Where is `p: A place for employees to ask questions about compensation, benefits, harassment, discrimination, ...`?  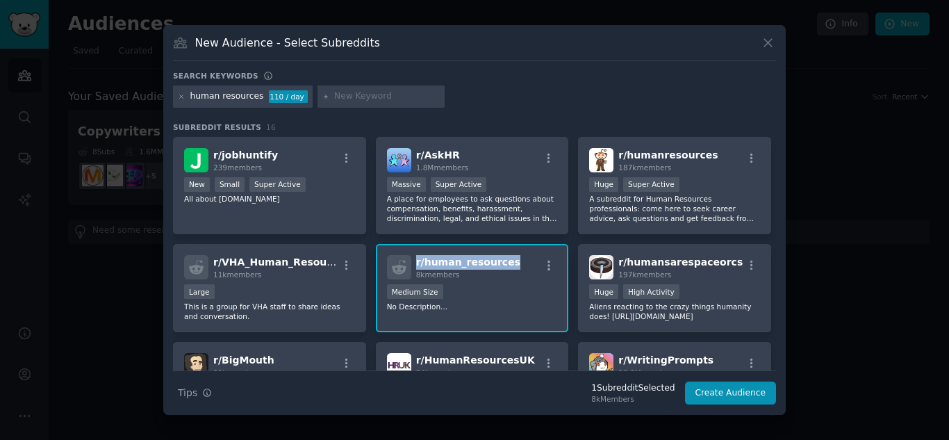 p: A place for employees to ask questions about compensation, benefits, harassment, discrimination, ... is located at coordinates (472, 208).